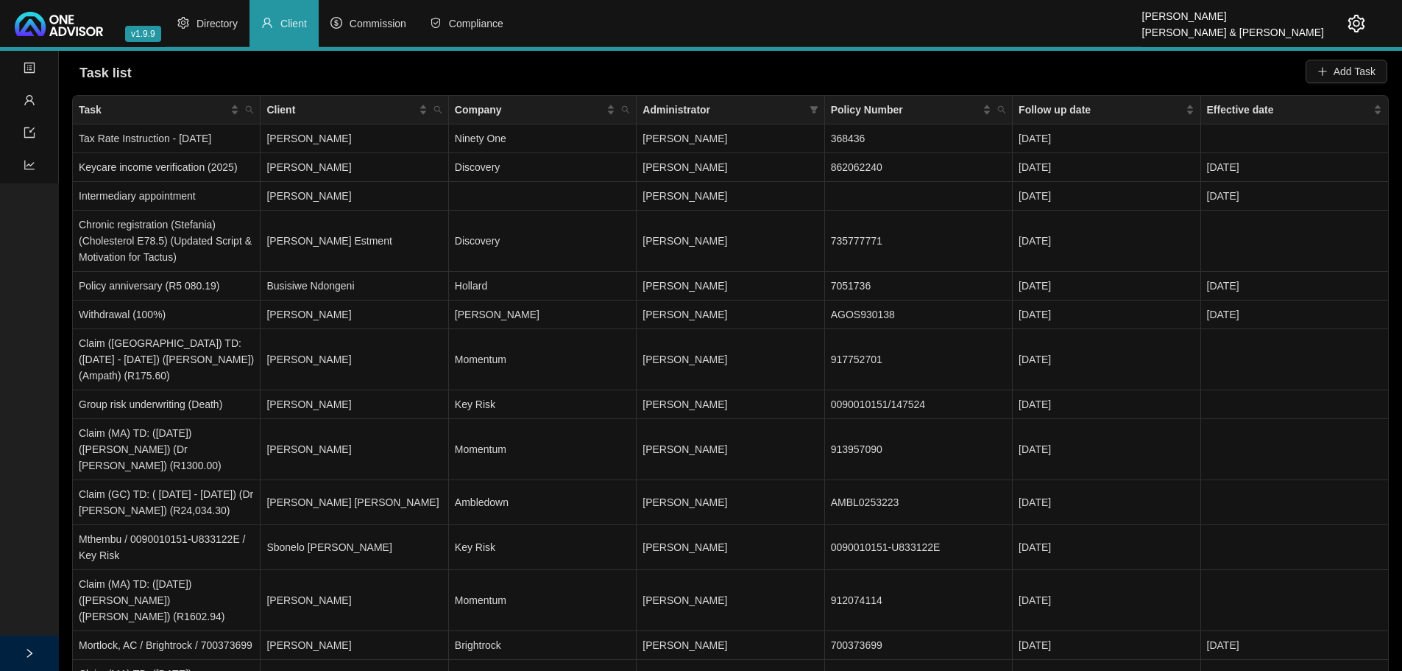 The image size is (1402, 671). Describe the element at coordinates (529, 110) in the screenshot. I see `span: Company` at that location.